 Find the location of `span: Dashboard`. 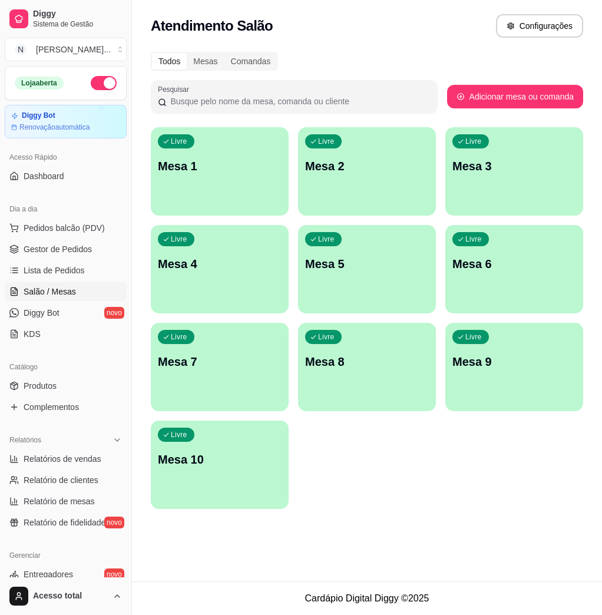

span: Dashboard is located at coordinates (44, 176).